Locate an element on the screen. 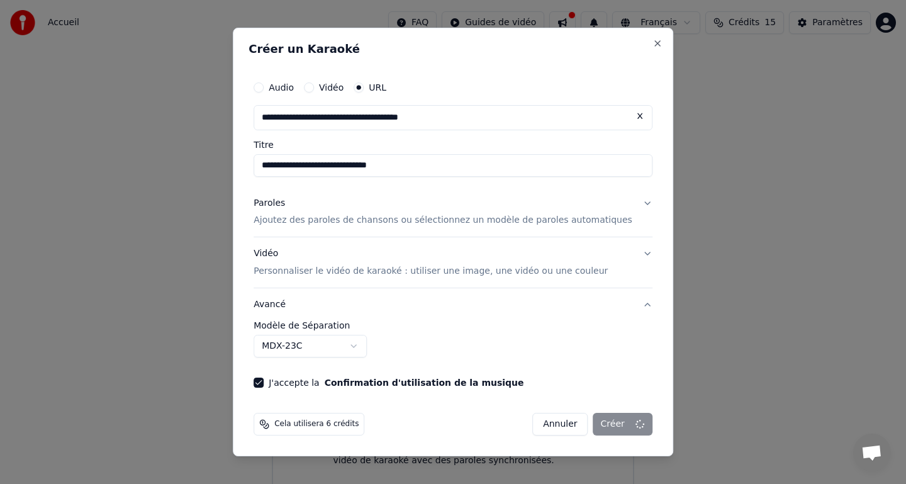  h2: Créer un Karaoké is located at coordinates (453, 49).